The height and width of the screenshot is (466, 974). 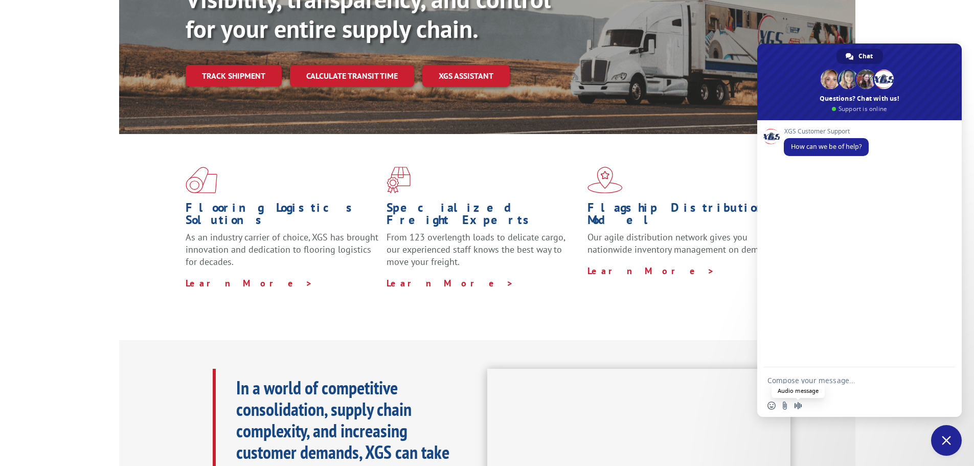 What do you see at coordinates (682, 243) in the screenshot?
I see `span: Our agile distribution network gives you nationwide inventory management on demand.` at bounding box center [682, 243].